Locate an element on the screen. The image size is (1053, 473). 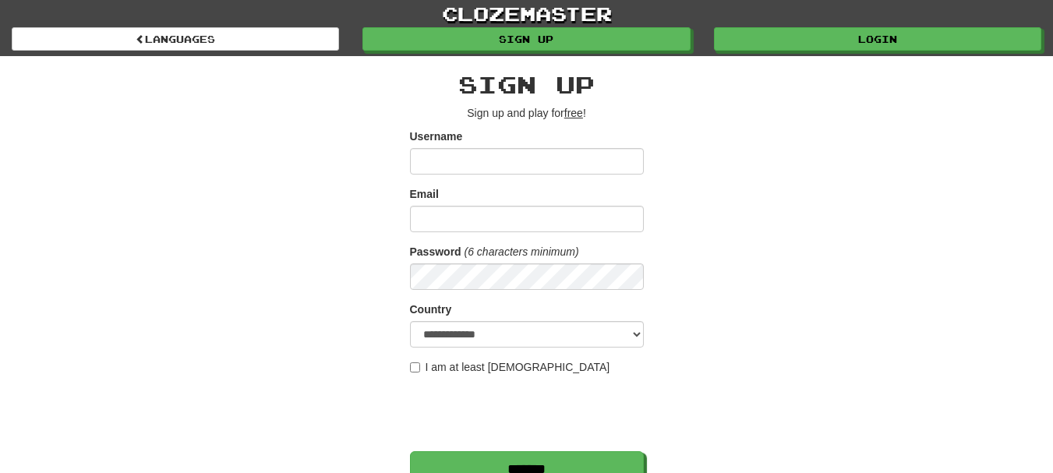
h2: Sign up is located at coordinates (527, 84).